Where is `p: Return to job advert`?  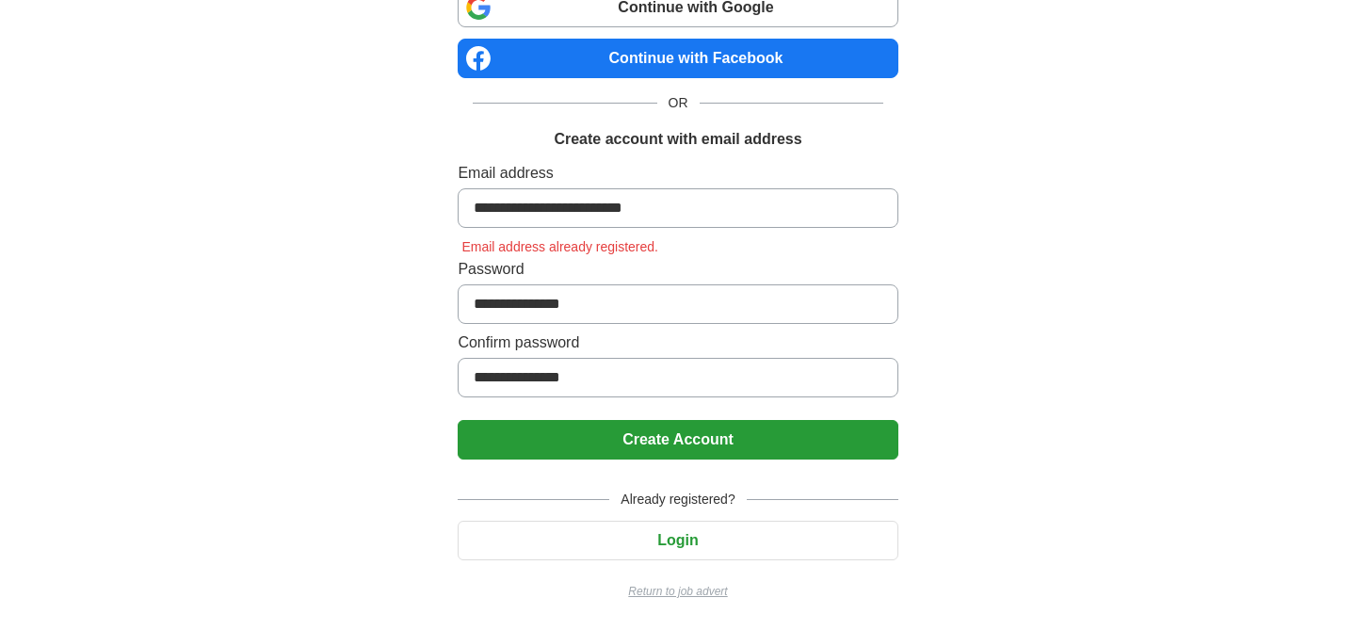 p: Return to job advert is located at coordinates (677, 592).